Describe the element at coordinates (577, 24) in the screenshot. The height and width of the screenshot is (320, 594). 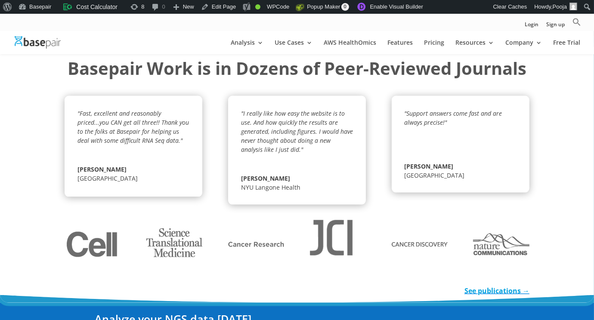
I see `a: Search Icon Link` at that location.